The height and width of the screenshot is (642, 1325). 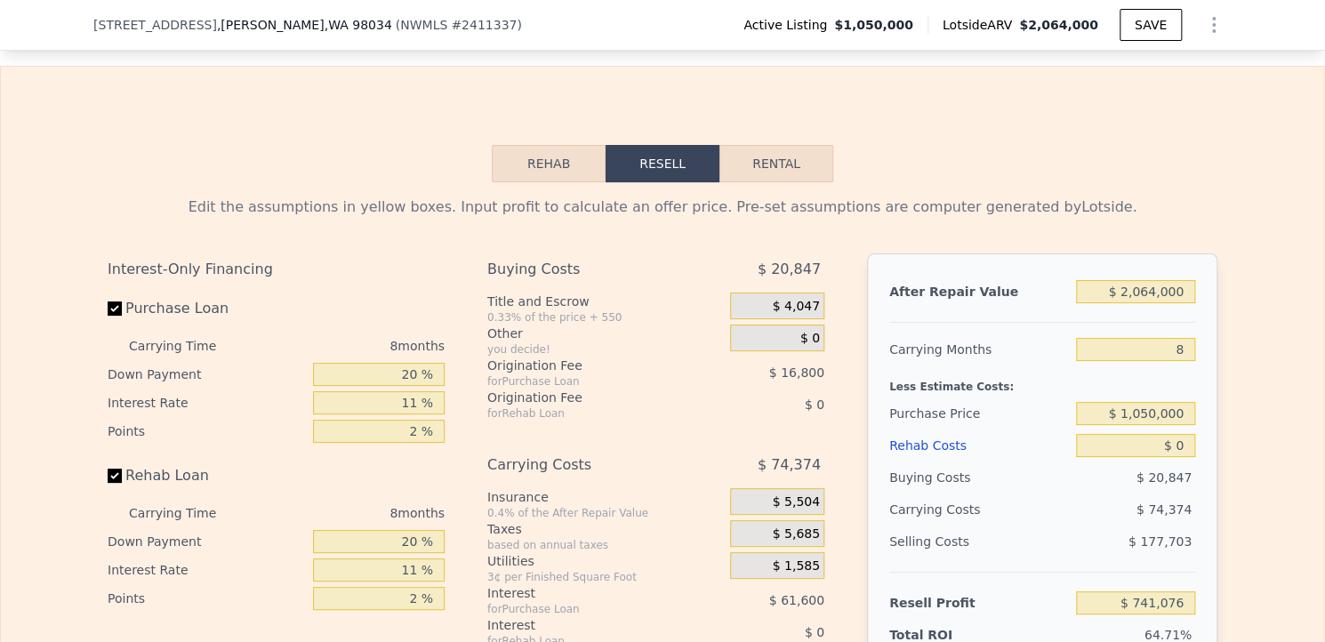 What do you see at coordinates (605, 333) in the screenshot?
I see `div: Other` at bounding box center [605, 333].